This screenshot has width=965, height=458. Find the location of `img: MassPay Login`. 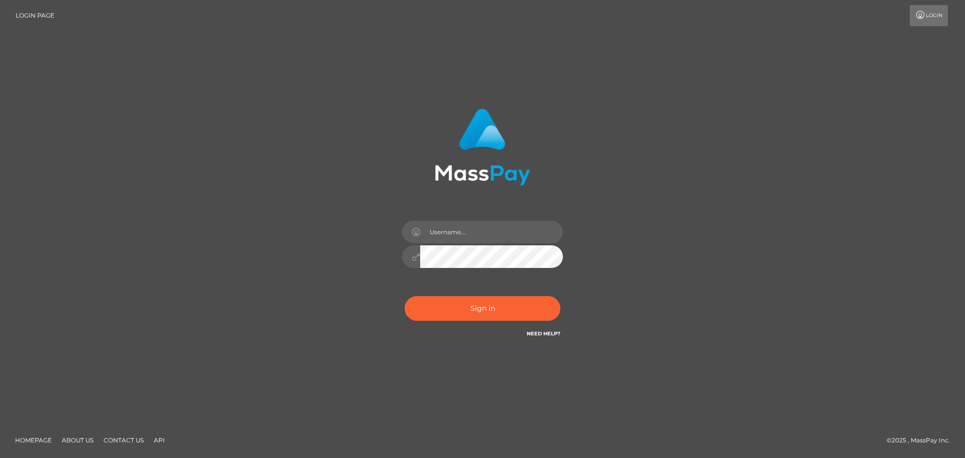

img: MassPay Login is located at coordinates (483, 147).